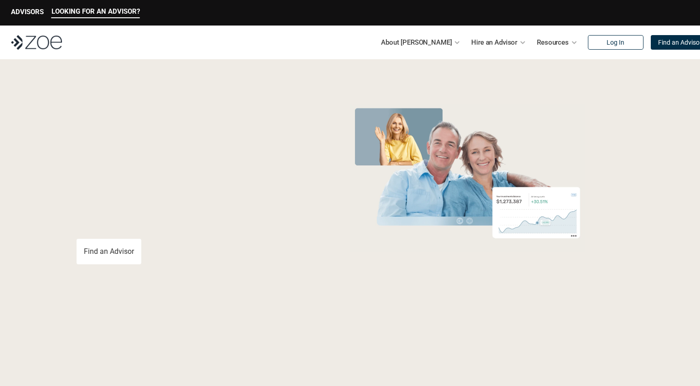 This screenshot has width=700, height=386. Describe the element at coordinates (616, 42) in the screenshot. I see `a: Log In` at that location.